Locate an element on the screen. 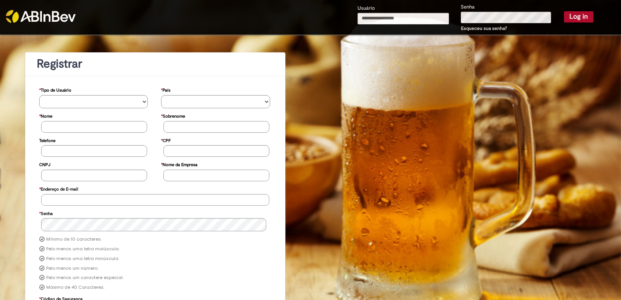  label: Sobrenome is located at coordinates (173, 115).